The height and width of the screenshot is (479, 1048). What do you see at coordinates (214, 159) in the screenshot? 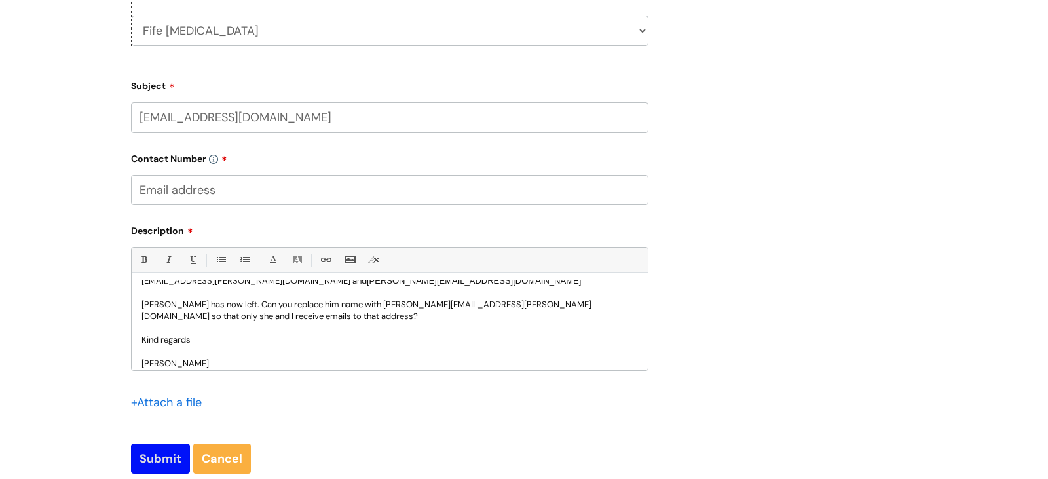
I see `img: info-icon.svg` at bounding box center [214, 159].